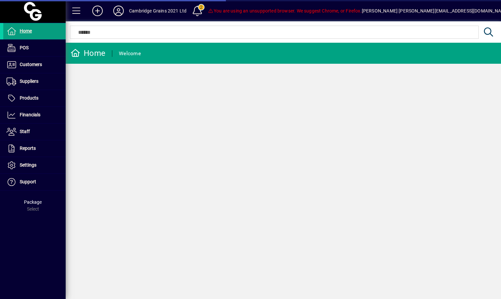 Image resolution: width=501 pixels, height=299 pixels. What do you see at coordinates (29, 98) in the screenshot?
I see `span: Products` at bounding box center [29, 98].